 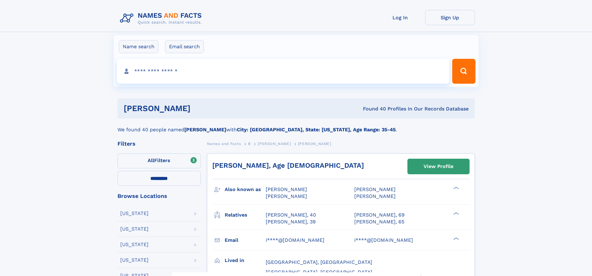 I want to click on div: View Profile, so click(x=439, y=166).